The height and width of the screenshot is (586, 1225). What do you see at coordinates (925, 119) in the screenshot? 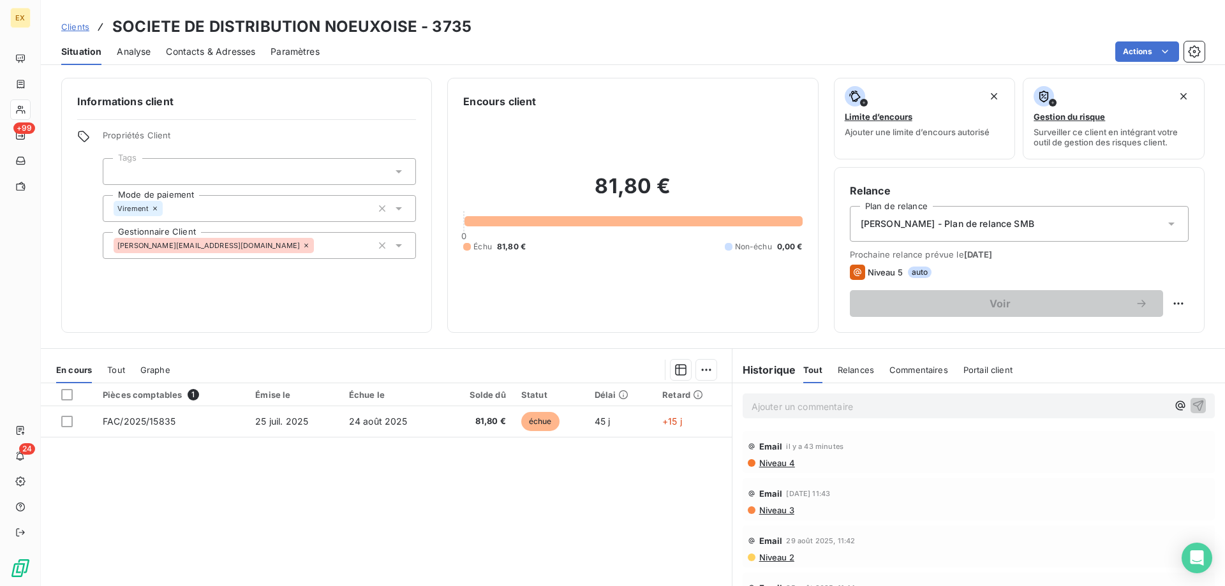
I see `button: Limite d’encoursAjouter une limite d’encours autorisé` at bounding box center [925, 119].